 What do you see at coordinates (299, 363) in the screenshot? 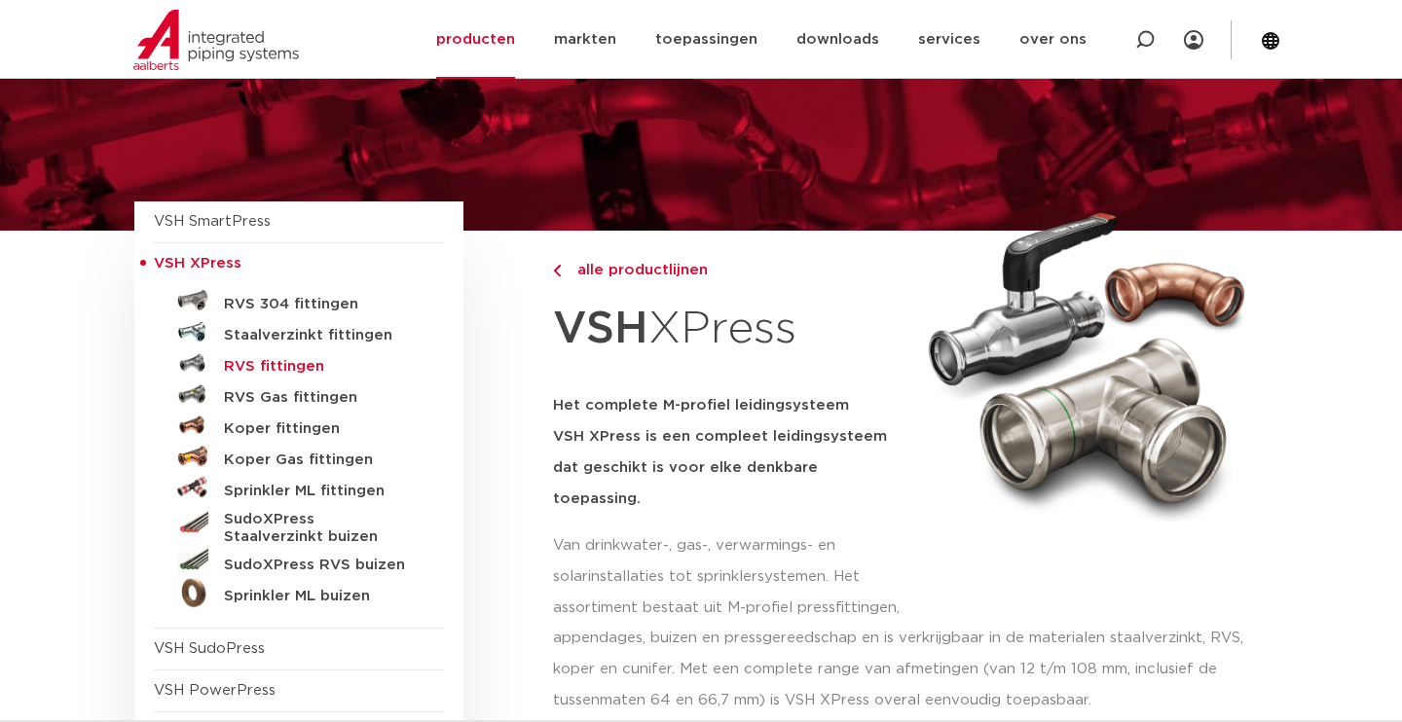
I see `a: RVS fittingen` at bounding box center [299, 363].